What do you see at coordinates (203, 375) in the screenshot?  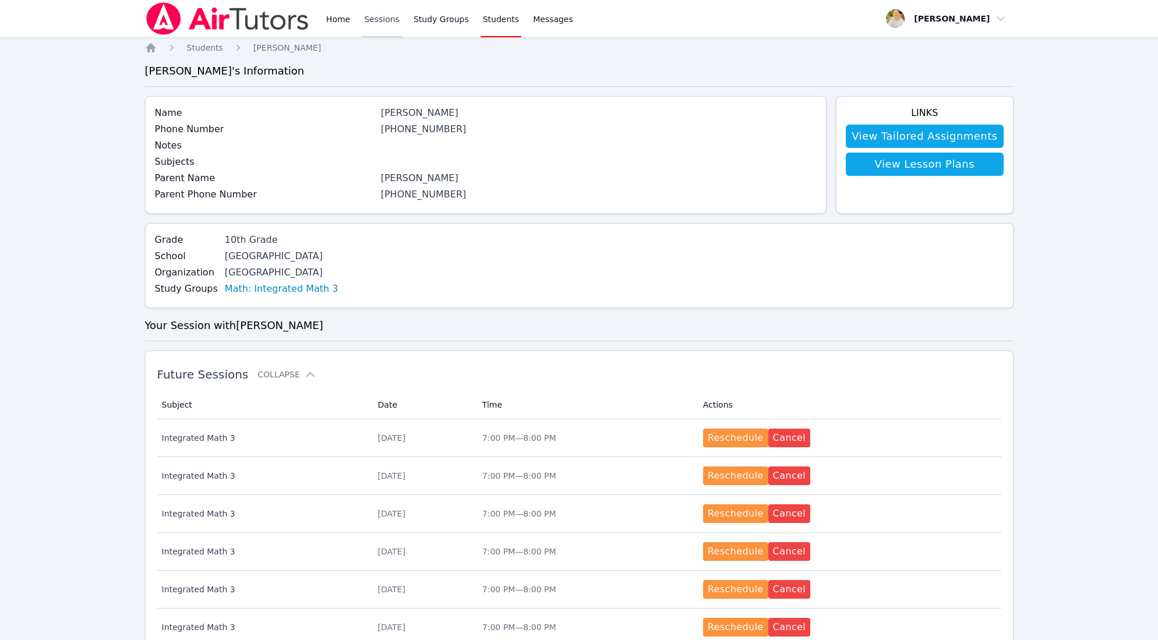 I see `span: Future Sessions` at bounding box center [203, 375].